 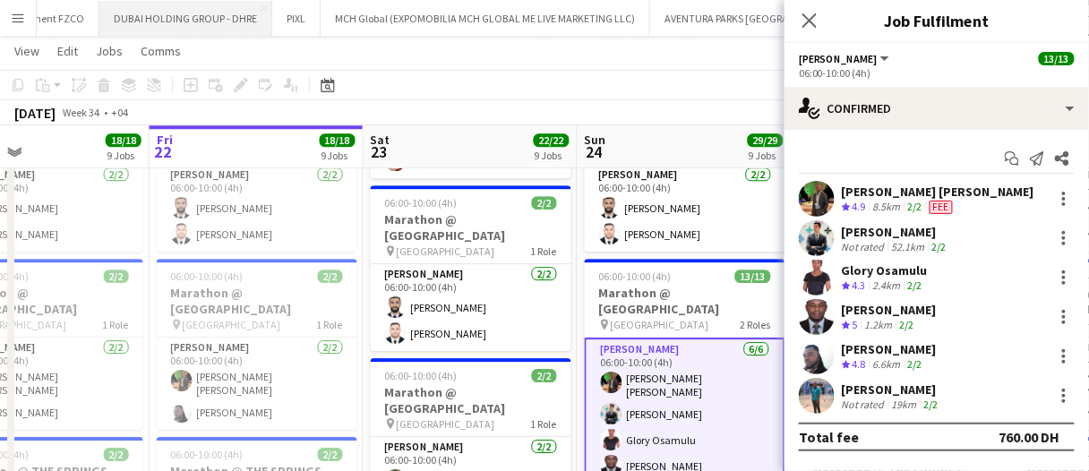 What do you see at coordinates (887, 365) in the screenshot?
I see `div: 6.6km` at bounding box center [887, 365].